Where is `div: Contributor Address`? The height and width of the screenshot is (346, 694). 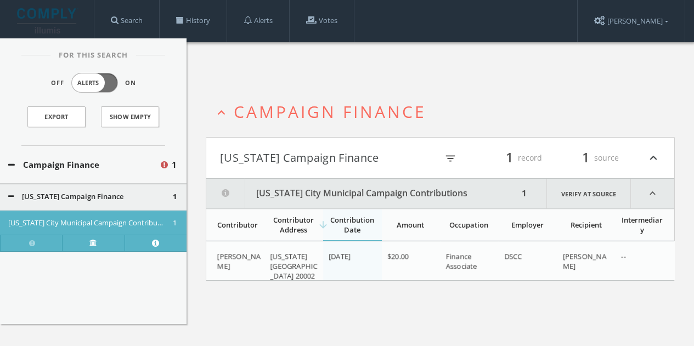 div: Contributor Address is located at coordinates (293, 225).